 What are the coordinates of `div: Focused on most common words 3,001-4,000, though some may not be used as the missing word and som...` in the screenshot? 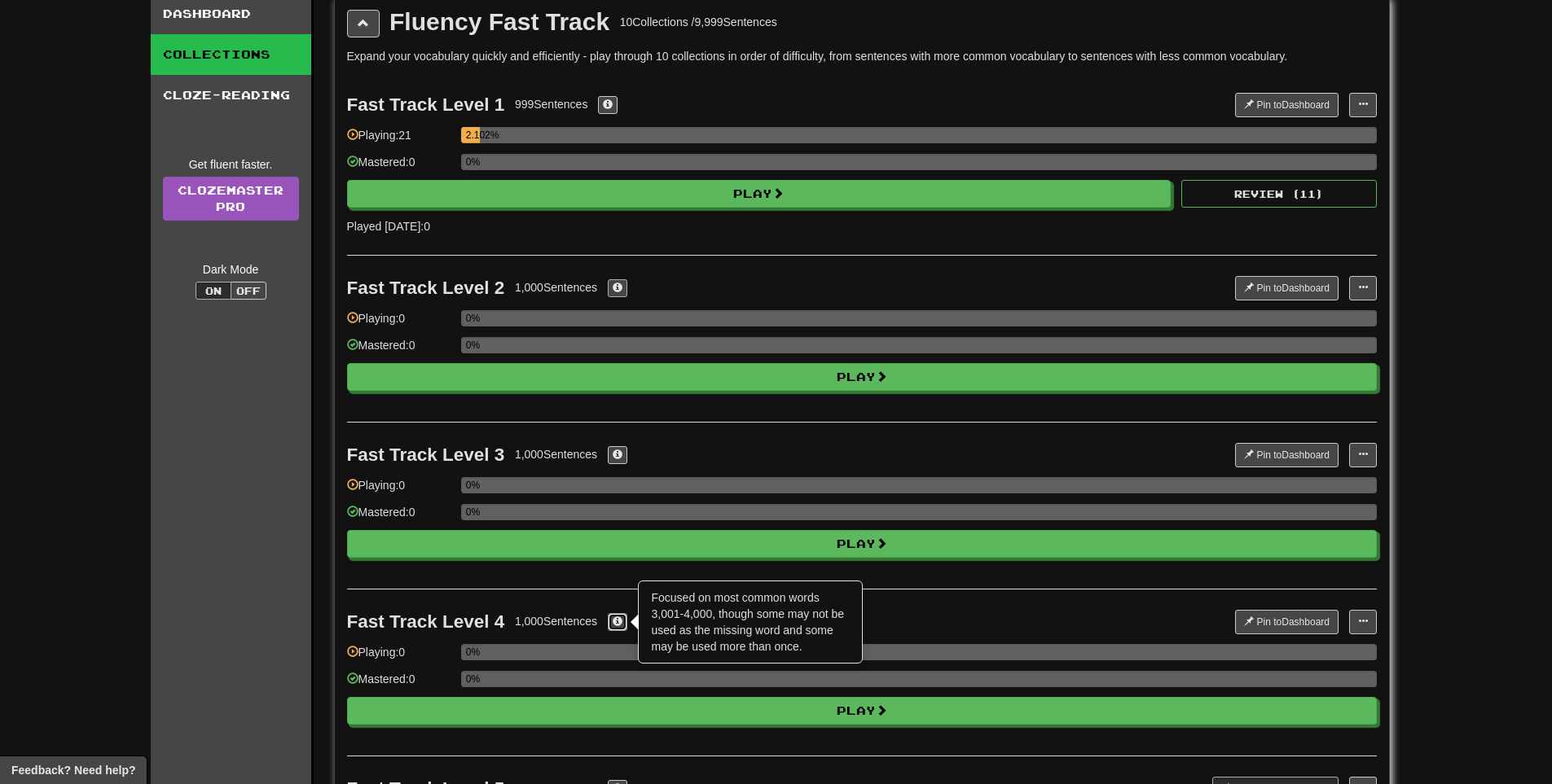 It's located at (751, 623).